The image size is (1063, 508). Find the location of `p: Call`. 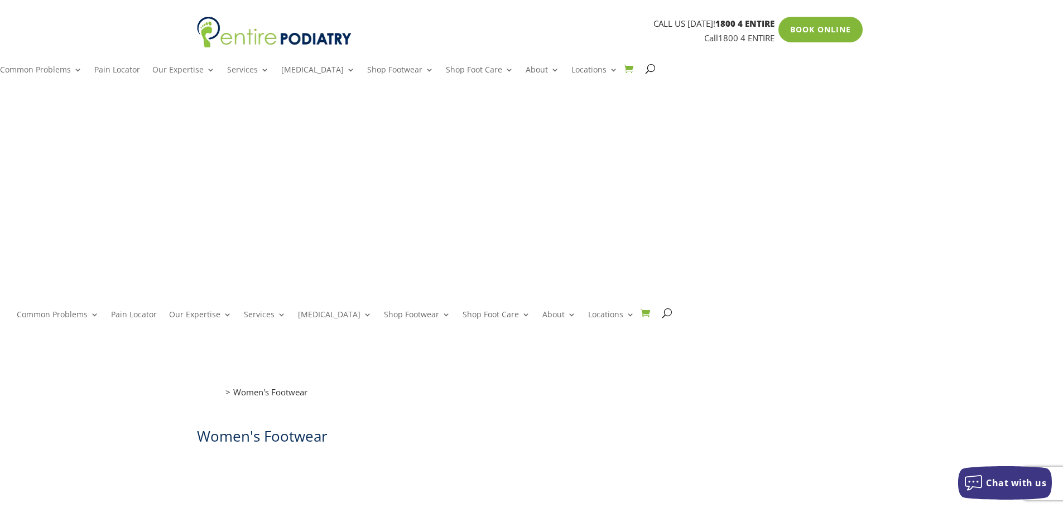

p: Call is located at coordinates (563, 39).